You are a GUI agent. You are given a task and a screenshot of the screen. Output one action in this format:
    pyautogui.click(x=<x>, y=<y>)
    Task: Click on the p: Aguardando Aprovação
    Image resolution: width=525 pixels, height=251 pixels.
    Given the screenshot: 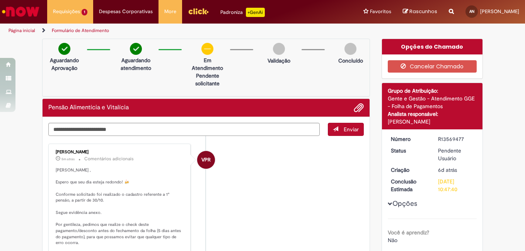 What is the action you would take?
    pyautogui.click(x=64, y=64)
    